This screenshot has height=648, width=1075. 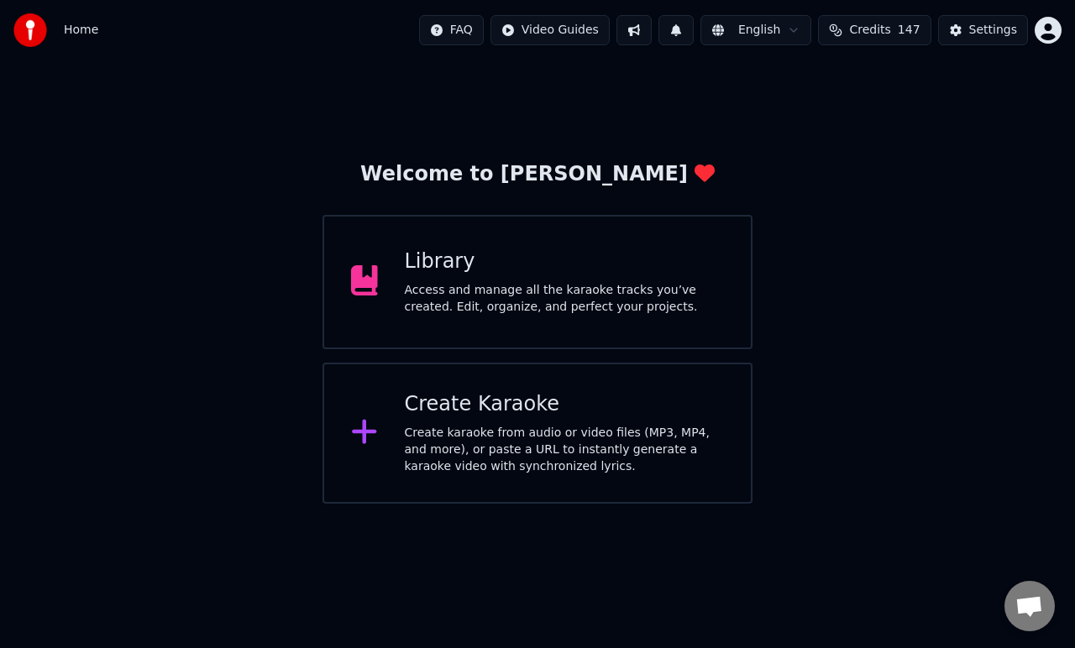 I want to click on div: Settings, so click(x=992, y=30).